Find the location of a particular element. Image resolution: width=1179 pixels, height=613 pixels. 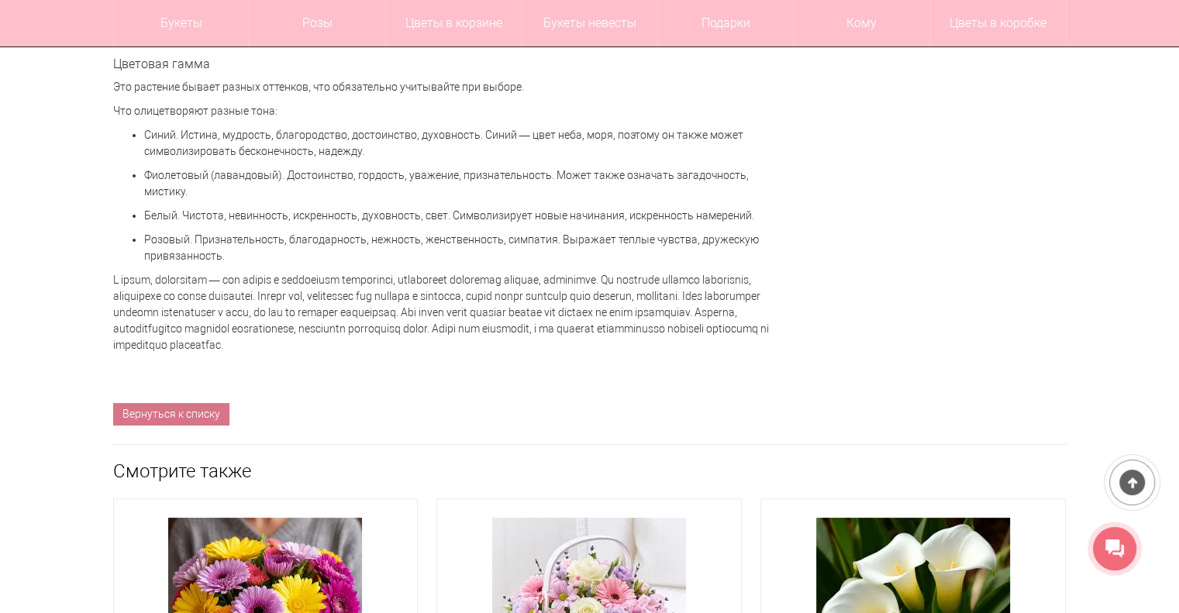

p: Это растение бывает разных оттенков, что обязательно учитывайте при выборе. is located at coordinates (443, 87).